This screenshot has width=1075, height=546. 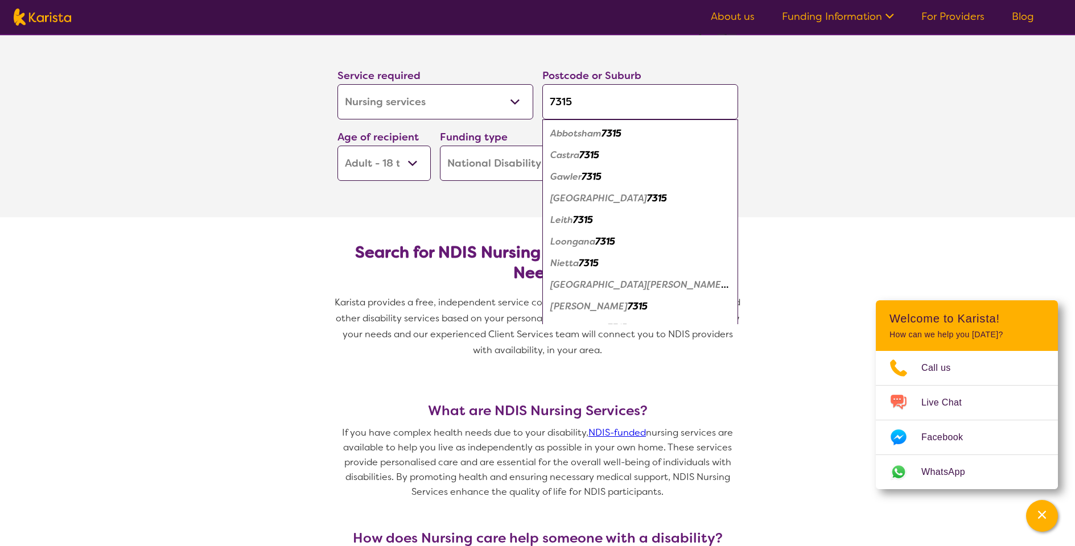 What do you see at coordinates (953, 17) in the screenshot?
I see `a: For Providers` at bounding box center [953, 17].